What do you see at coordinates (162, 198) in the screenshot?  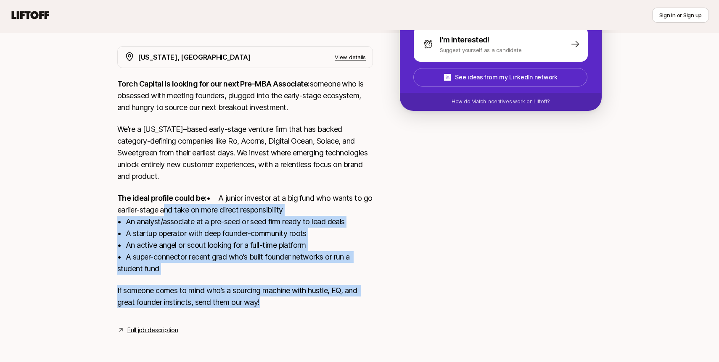 I see `strong: The ideal profile could be:` at bounding box center [162, 198].